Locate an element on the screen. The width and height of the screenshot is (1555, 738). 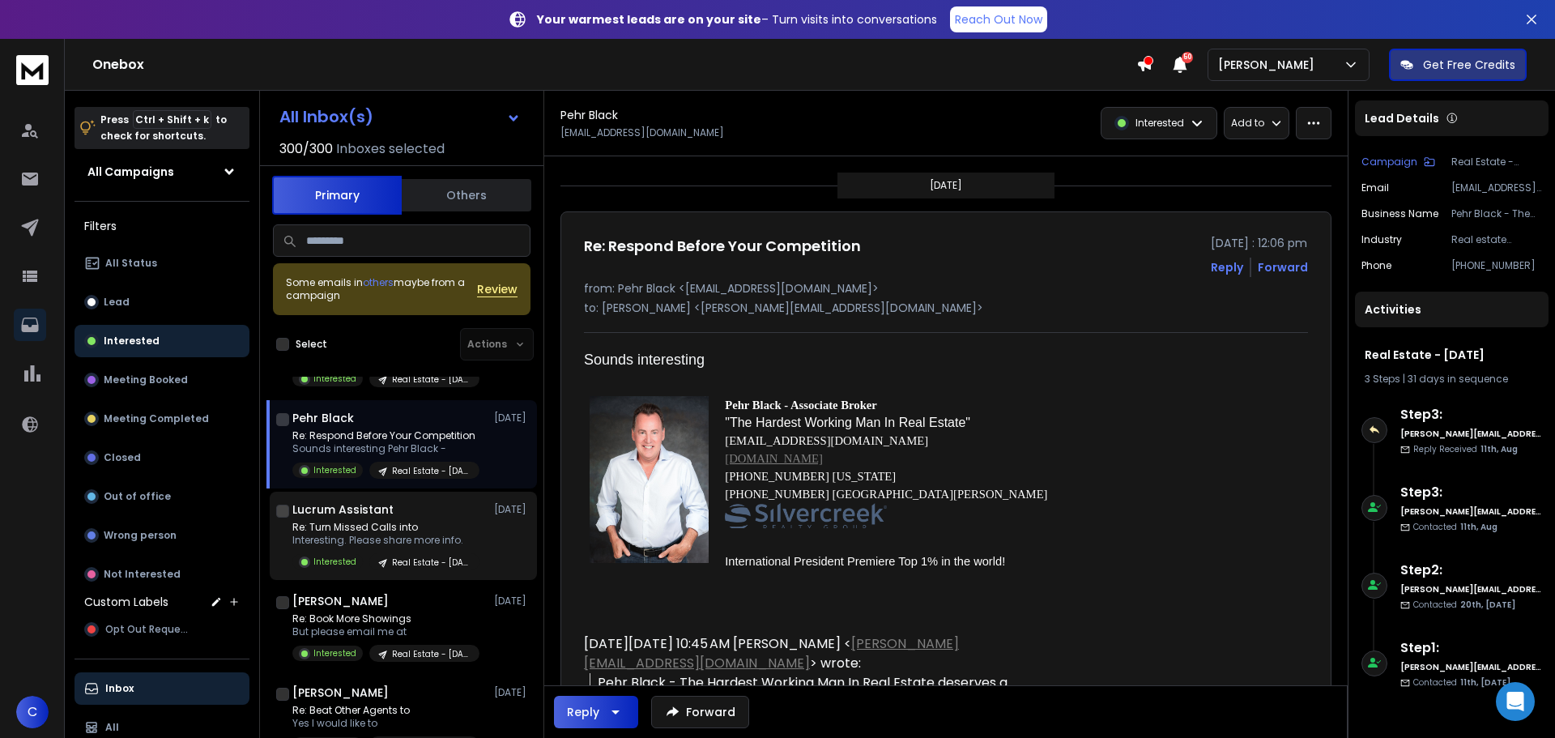
span: 3 Steps is located at coordinates (1382, 378).